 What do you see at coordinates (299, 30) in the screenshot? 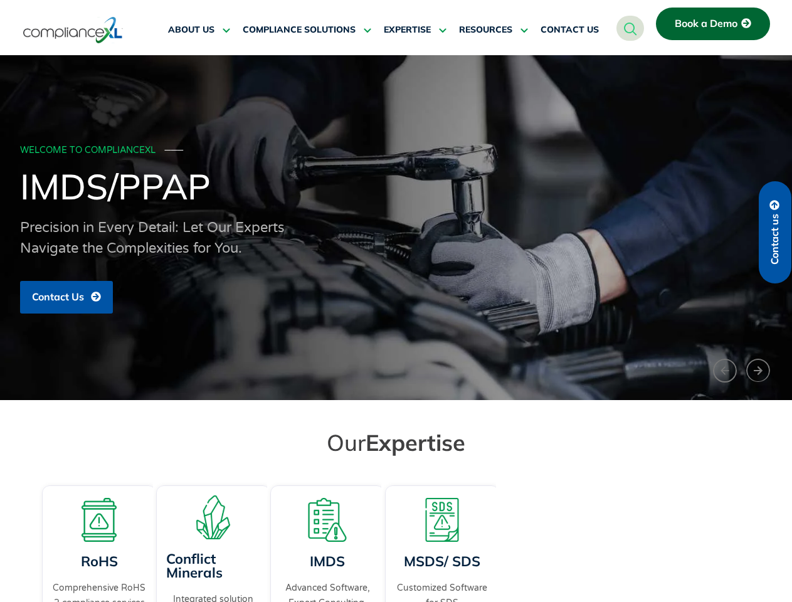
I see `span: COMPLIANCE SOLUTIONS` at bounding box center [299, 30].